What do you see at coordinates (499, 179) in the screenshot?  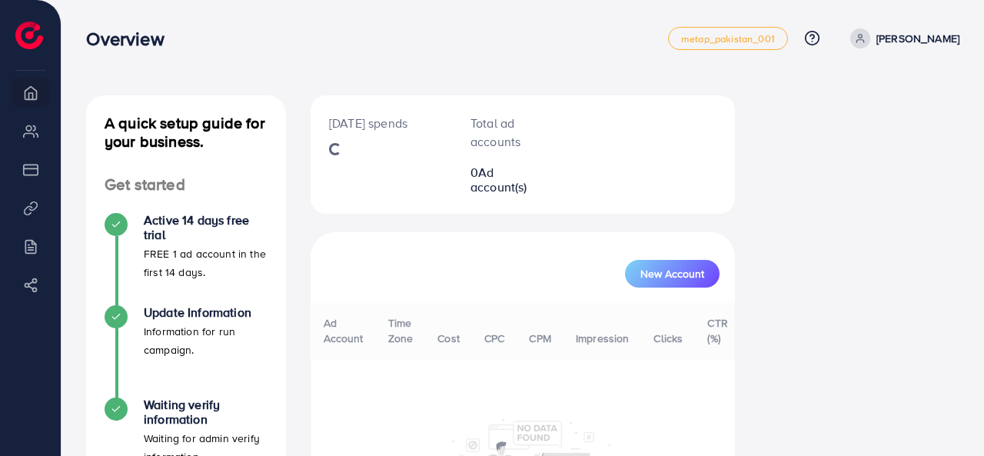 I see `span: Ad account(s)` at bounding box center [499, 179].